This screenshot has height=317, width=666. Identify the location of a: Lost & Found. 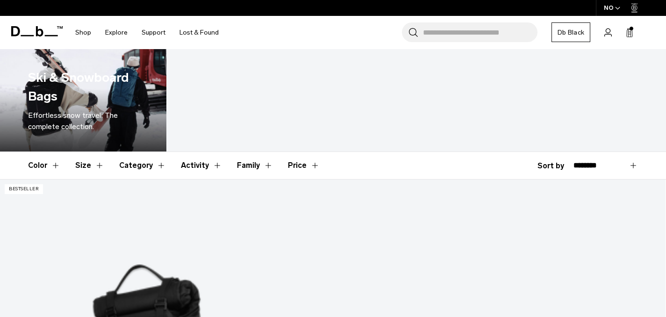
(199, 32).